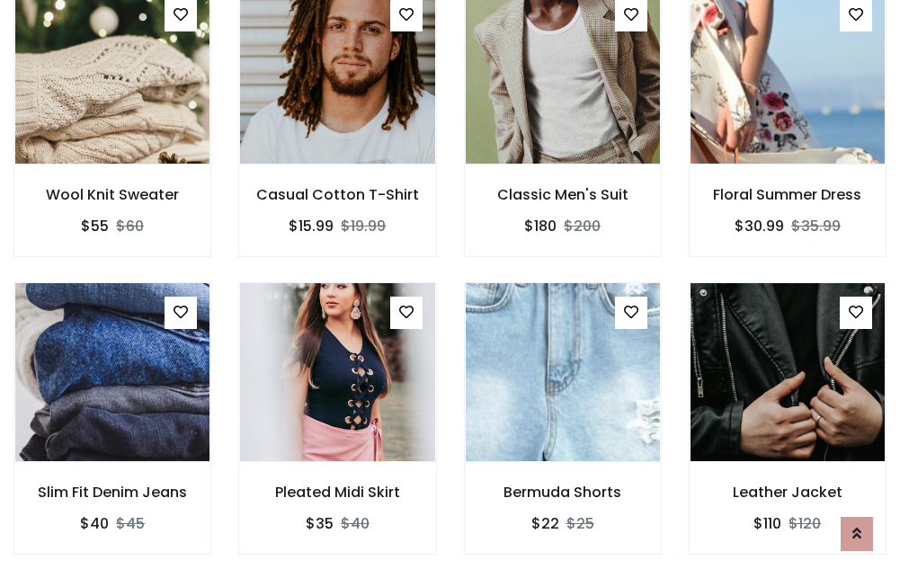  What do you see at coordinates (112, 194) in the screenshot?
I see `h6: Wool Knit Sweater` at bounding box center [112, 194].